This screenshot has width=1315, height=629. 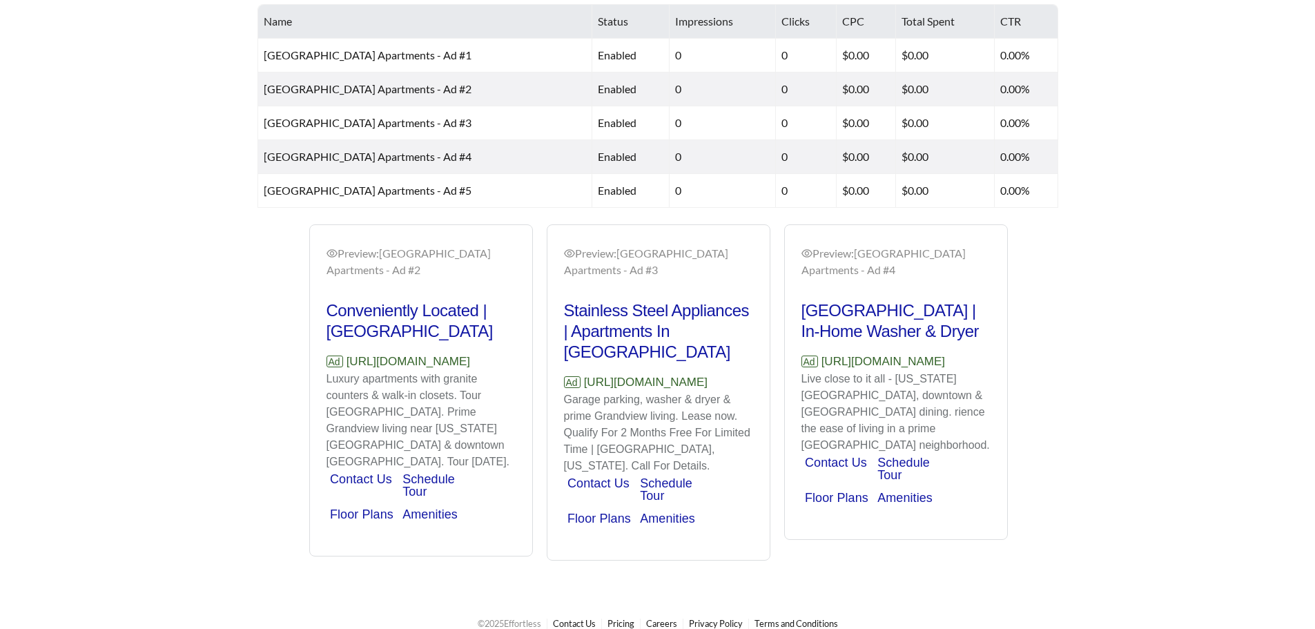 What do you see at coordinates (806, 21) in the screenshot?
I see `th: Clicks` at bounding box center [806, 21].